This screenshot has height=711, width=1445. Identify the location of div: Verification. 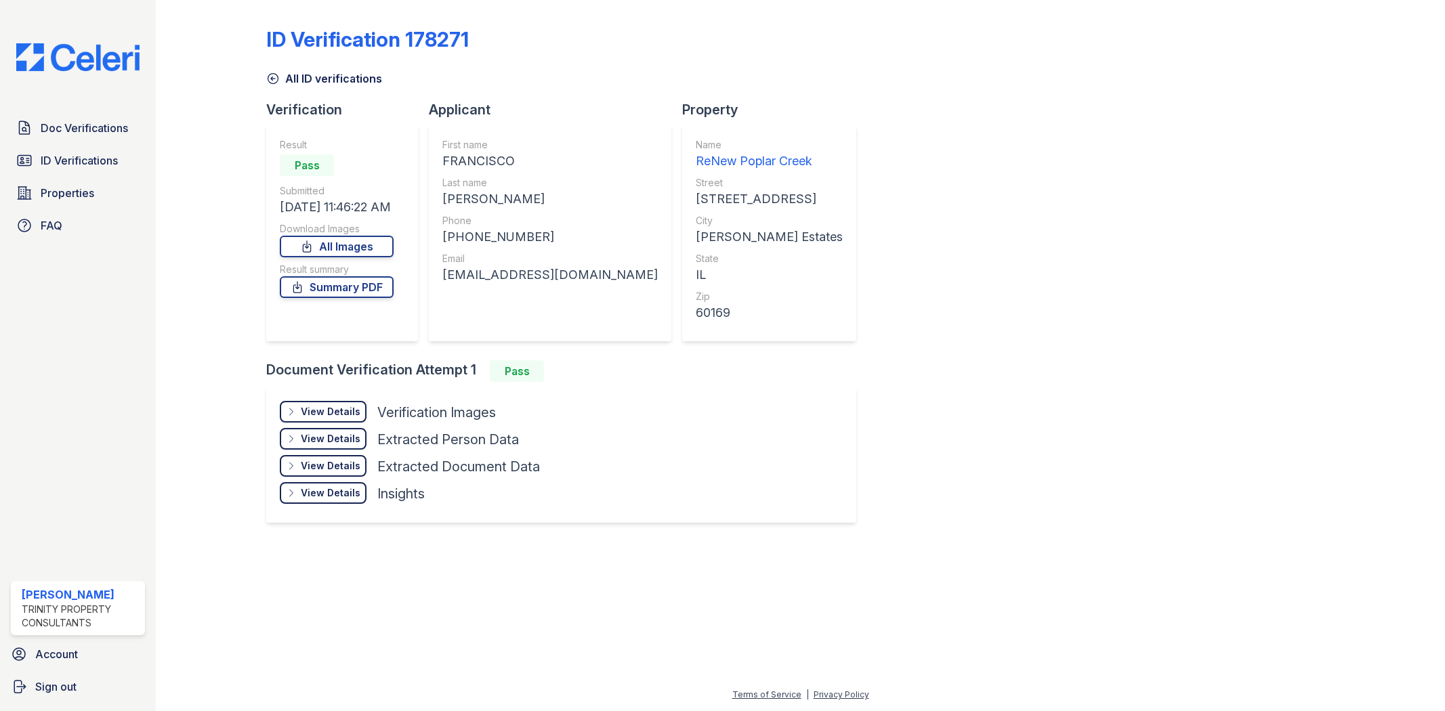
(347, 110).